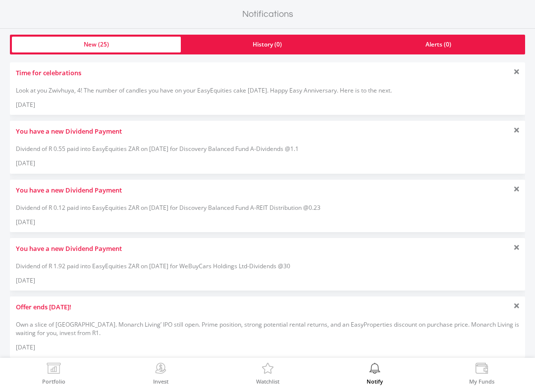  Describe the element at coordinates (267, 381) in the screenshot. I see `label: Watchlist` at that location.